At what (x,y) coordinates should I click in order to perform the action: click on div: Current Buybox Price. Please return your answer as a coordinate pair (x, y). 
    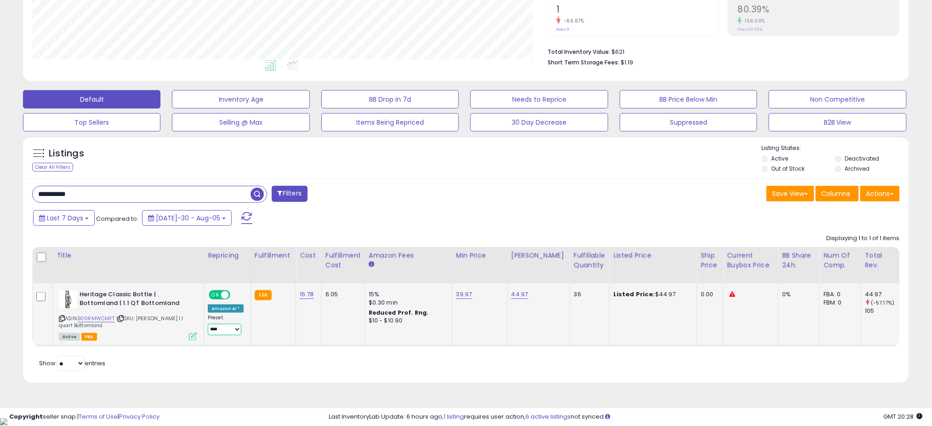
    Looking at the image, I should click on (750, 260).